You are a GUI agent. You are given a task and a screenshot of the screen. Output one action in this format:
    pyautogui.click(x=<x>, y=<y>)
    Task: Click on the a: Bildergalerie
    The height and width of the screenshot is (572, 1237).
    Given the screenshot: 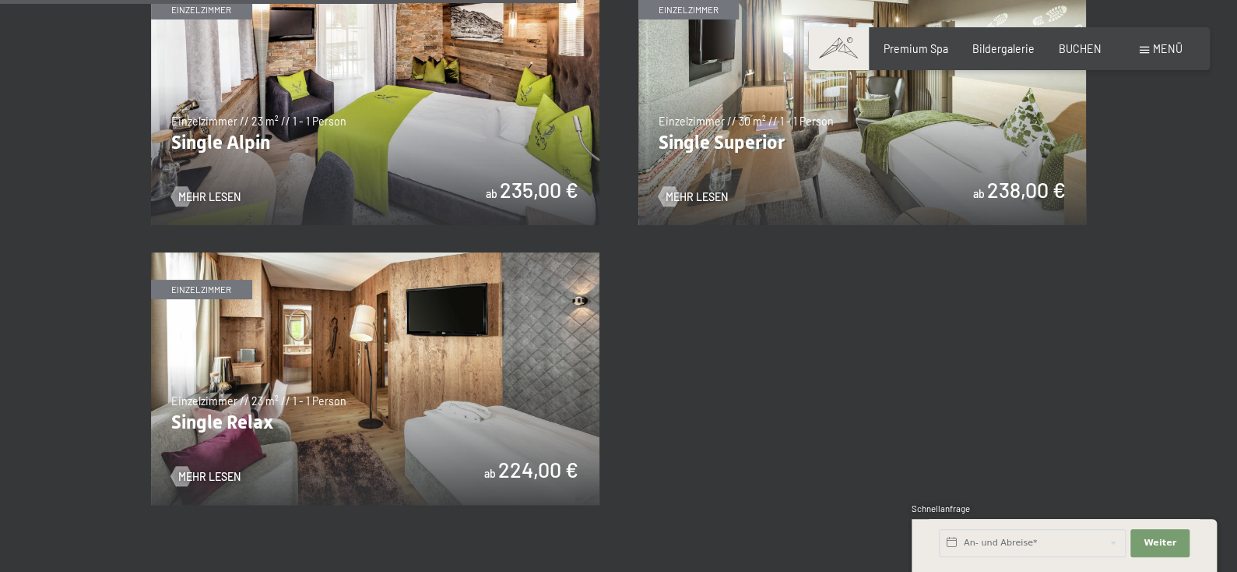 What is the action you would take?
    pyautogui.click(x=1004, y=48)
    